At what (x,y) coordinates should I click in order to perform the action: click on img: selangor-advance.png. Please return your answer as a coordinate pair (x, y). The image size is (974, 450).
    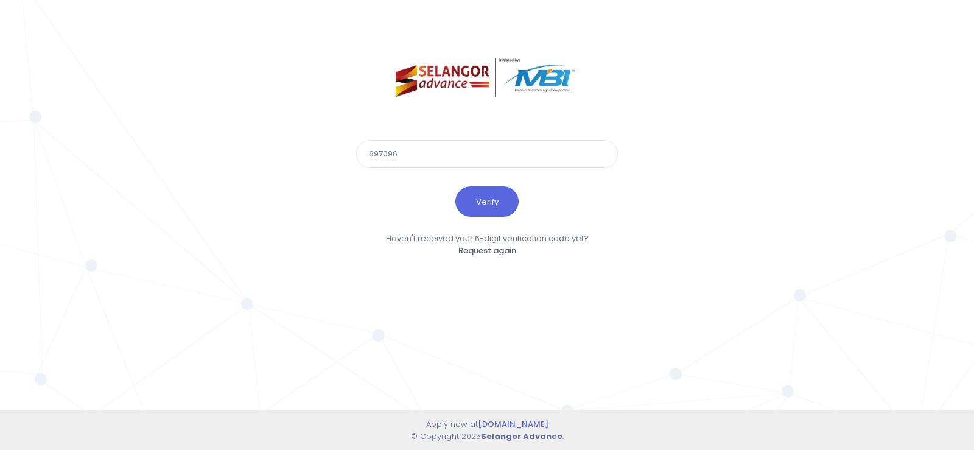
    Looking at the image, I should click on (487, 77).